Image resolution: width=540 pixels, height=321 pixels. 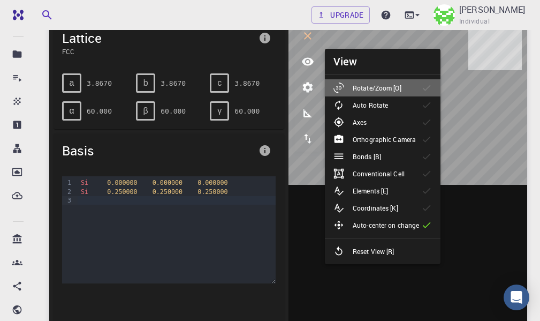 I want to click on span: Lattice, so click(x=158, y=38).